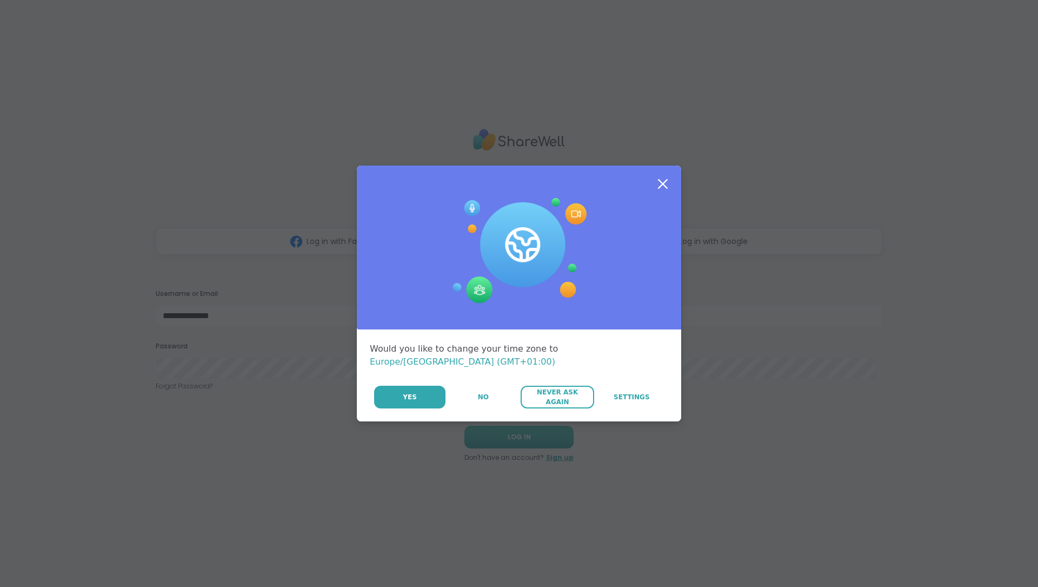 This screenshot has height=587, width=1038. What do you see at coordinates (632, 397) in the screenshot?
I see `a: Settings` at bounding box center [632, 397].